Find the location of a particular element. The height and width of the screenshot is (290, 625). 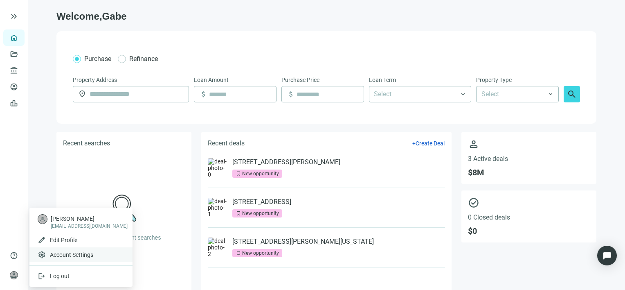

span: account_balance is located at coordinates (13, 70).